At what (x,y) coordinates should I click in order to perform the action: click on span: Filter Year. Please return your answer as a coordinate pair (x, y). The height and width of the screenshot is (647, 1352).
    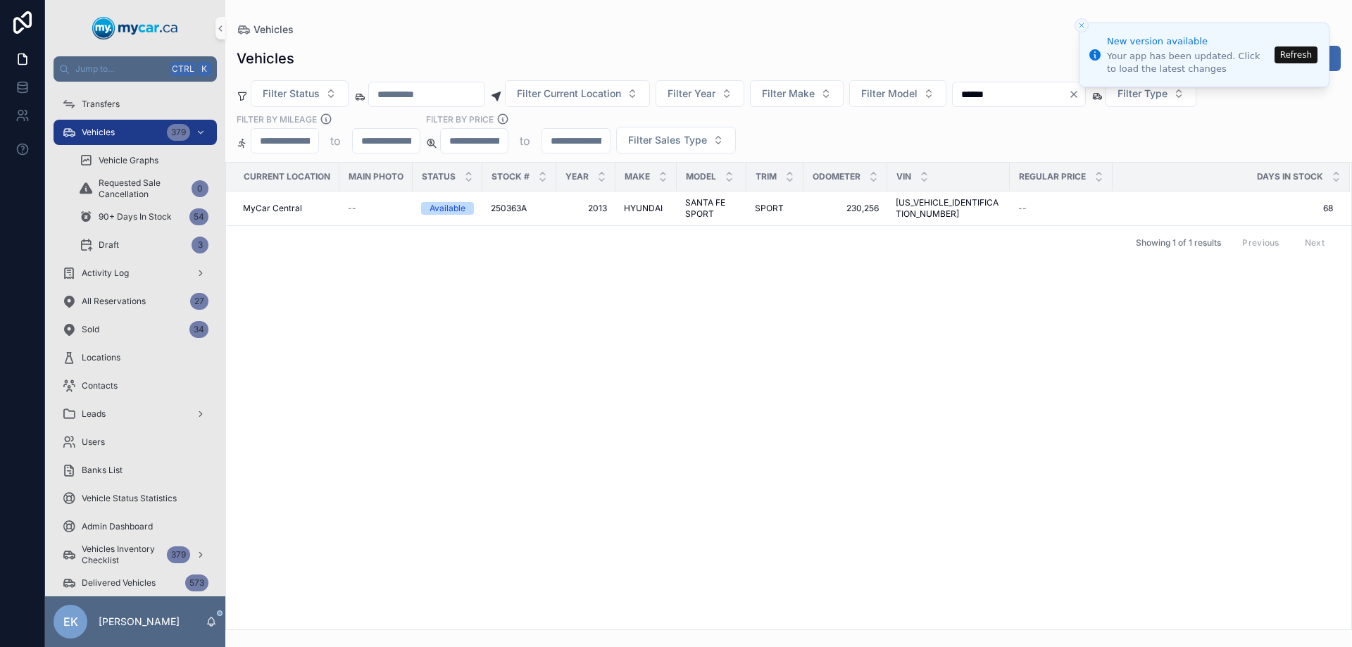
    Looking at the image, I should click on (692, 94).